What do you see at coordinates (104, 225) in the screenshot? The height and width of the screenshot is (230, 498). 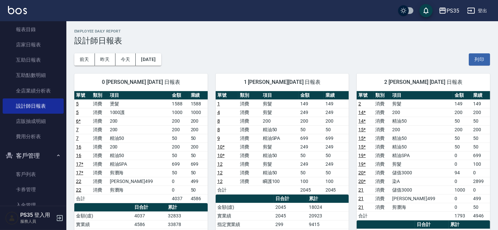 I see `td: 實業績` at bounding box center [104, 225].